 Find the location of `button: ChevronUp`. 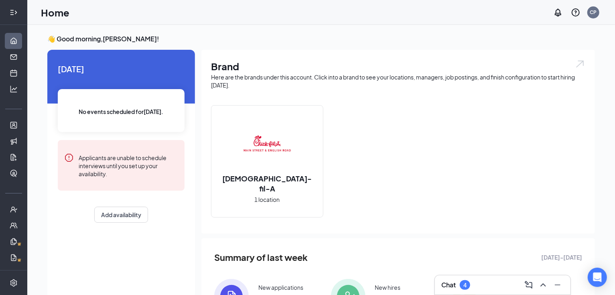

button: ChevronUp is located at coordinates (543, 285).